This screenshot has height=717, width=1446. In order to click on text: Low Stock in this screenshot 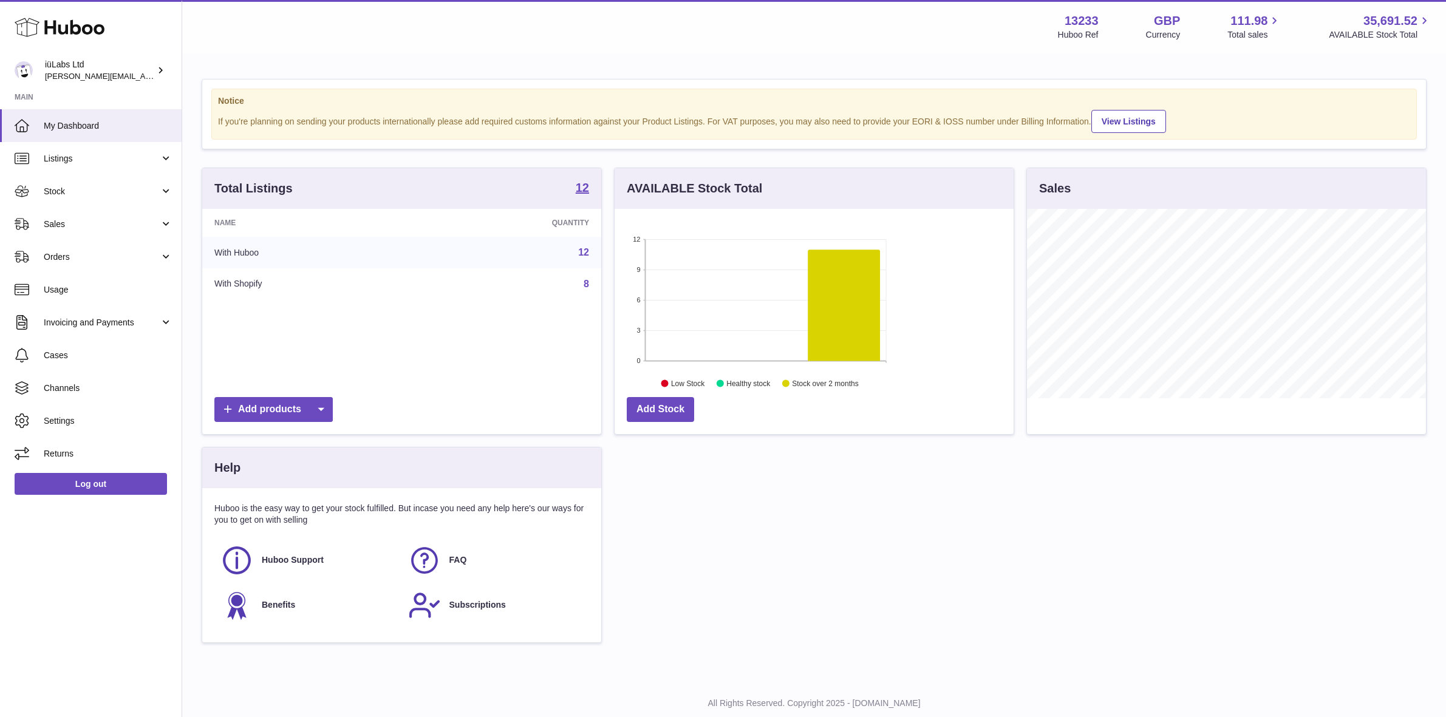, I will do `click(688, 384)`.